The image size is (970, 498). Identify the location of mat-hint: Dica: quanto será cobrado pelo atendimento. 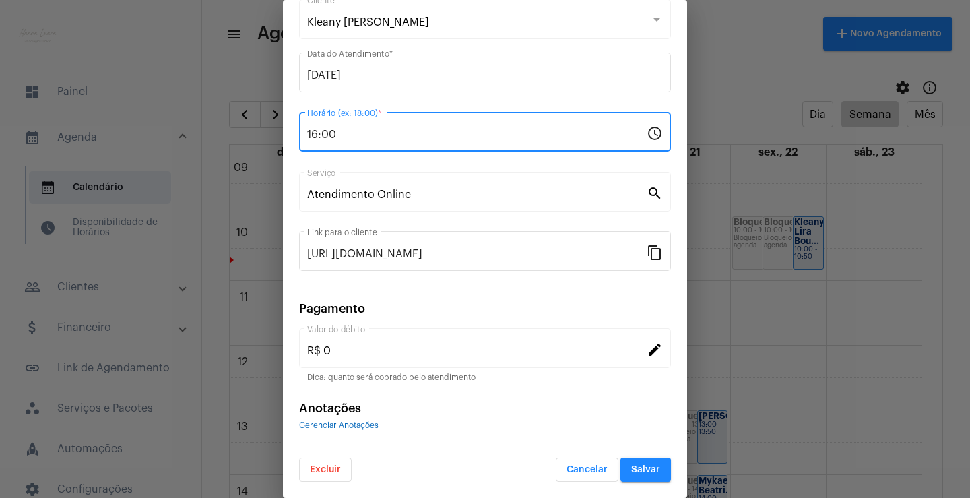
(391, 378).